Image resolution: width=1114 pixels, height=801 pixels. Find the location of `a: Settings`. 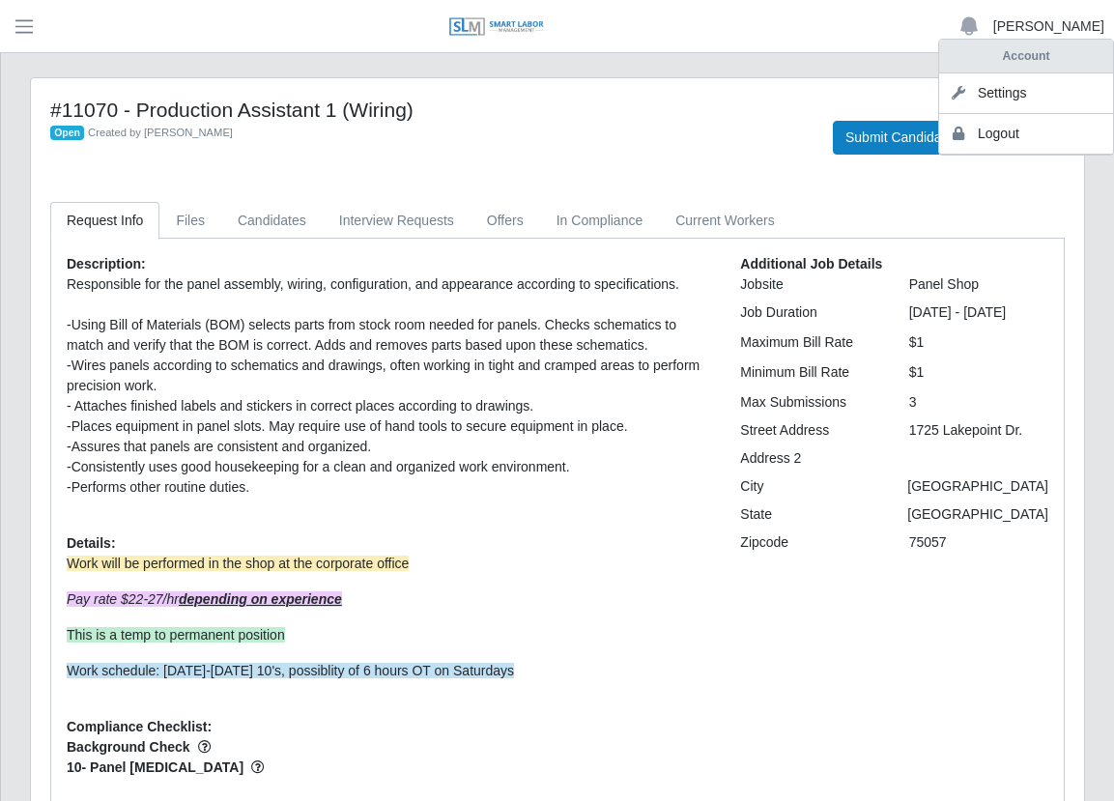

a: Settings is located at coordinates (1026, 94).